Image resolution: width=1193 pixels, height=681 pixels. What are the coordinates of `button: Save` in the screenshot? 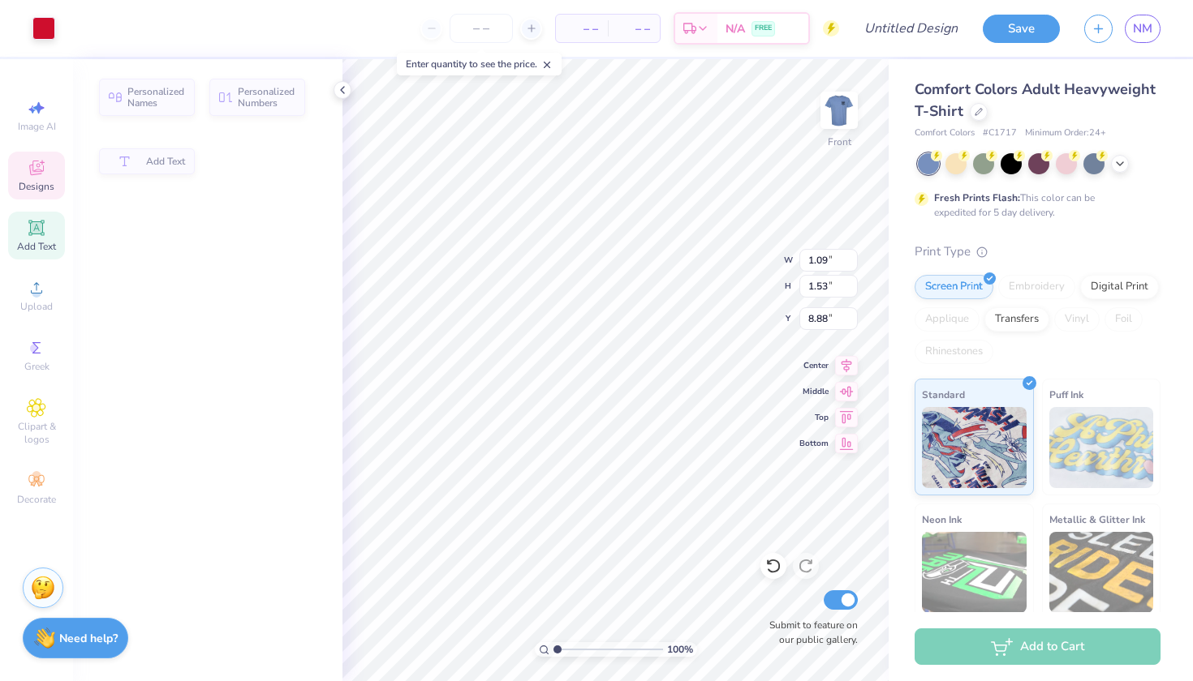 It's located at (1021, 28).